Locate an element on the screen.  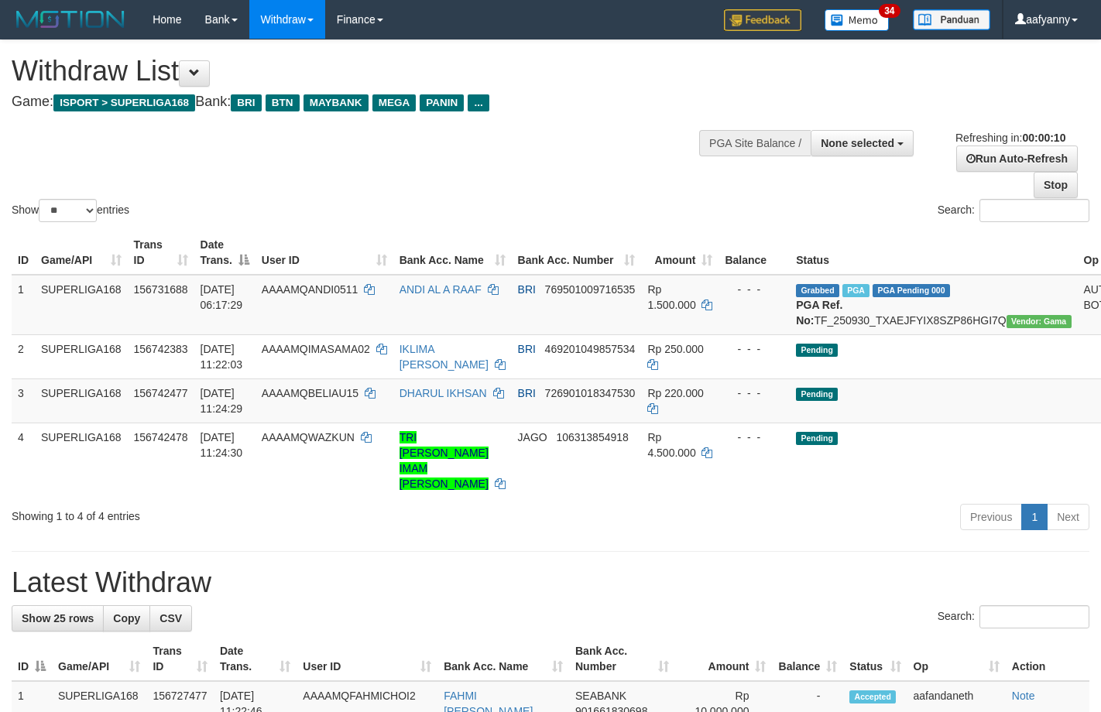
th: Op: activate to sort column ascending is located at coordinates (956, 659).